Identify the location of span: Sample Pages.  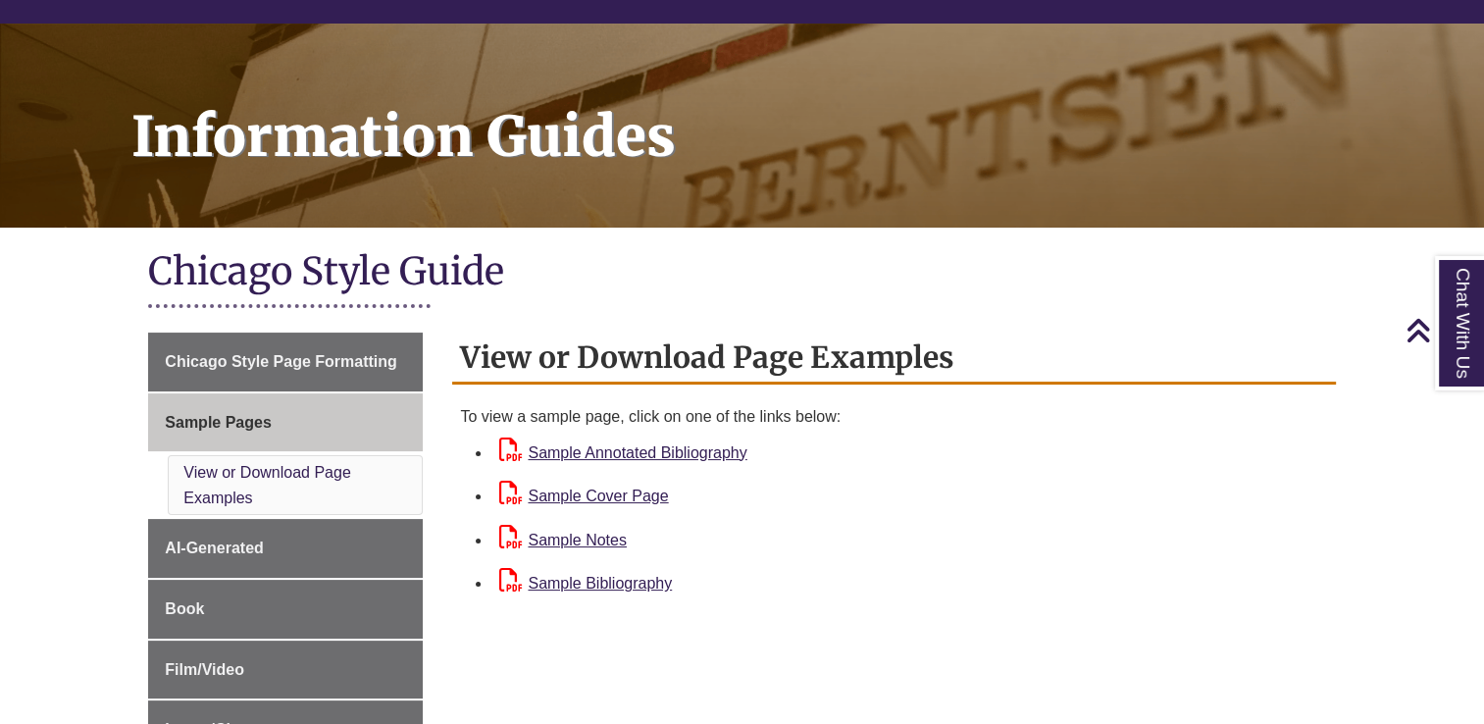
(218, 422).